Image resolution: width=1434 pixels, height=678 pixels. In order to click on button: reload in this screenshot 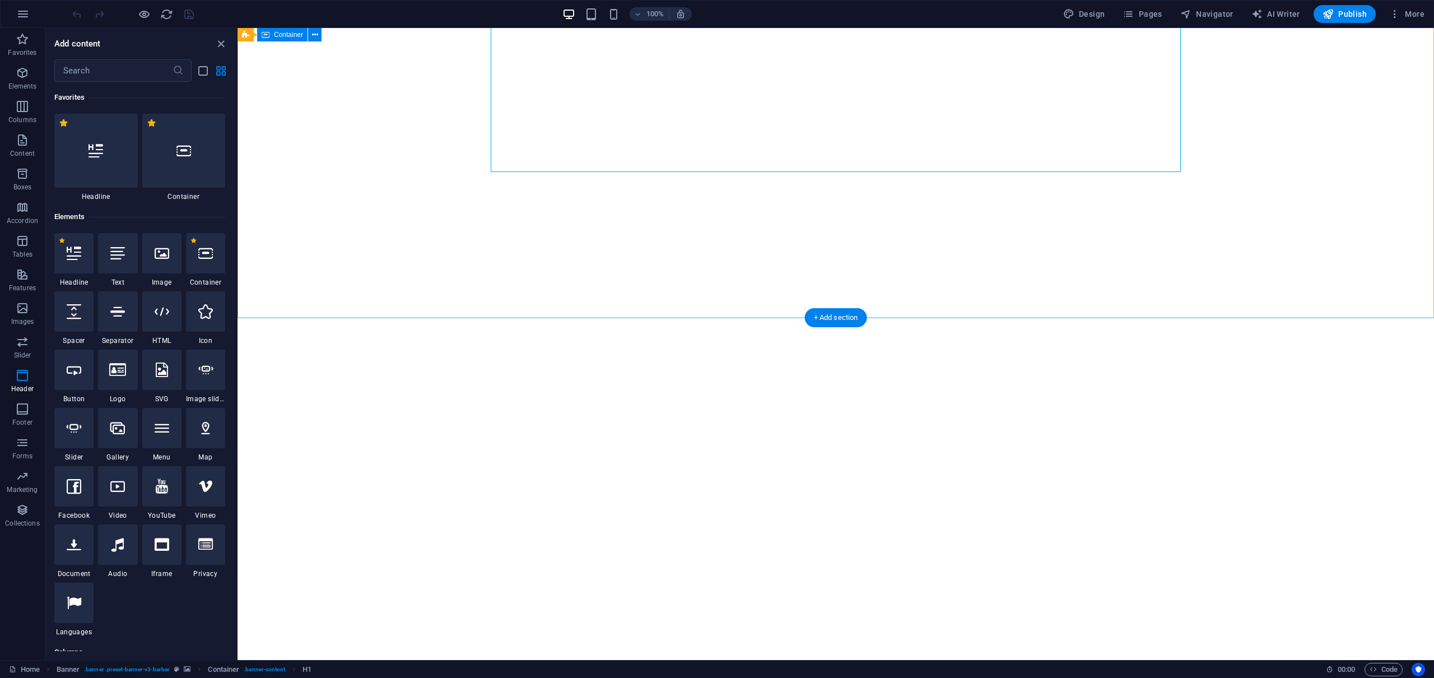, I will do `click(166, 14)`.